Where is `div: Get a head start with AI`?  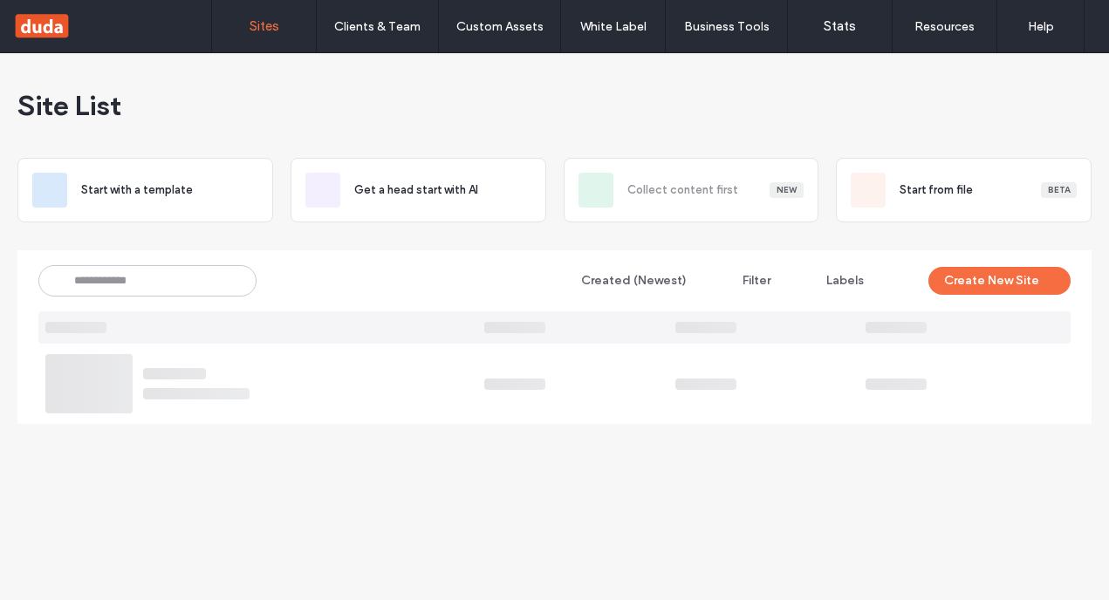
div: Get a head start with AI is located at coordinates (418, 190).